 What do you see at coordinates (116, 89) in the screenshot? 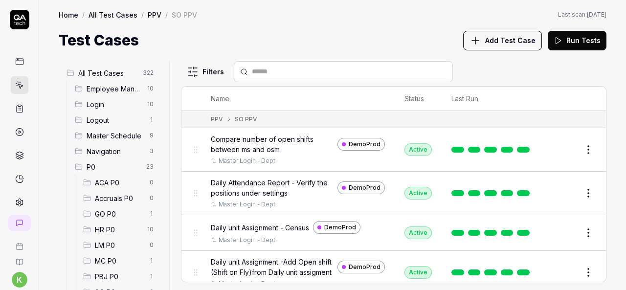
I see `div: Drag to reorderEmployee Management10` at bounding box center [116, 89].